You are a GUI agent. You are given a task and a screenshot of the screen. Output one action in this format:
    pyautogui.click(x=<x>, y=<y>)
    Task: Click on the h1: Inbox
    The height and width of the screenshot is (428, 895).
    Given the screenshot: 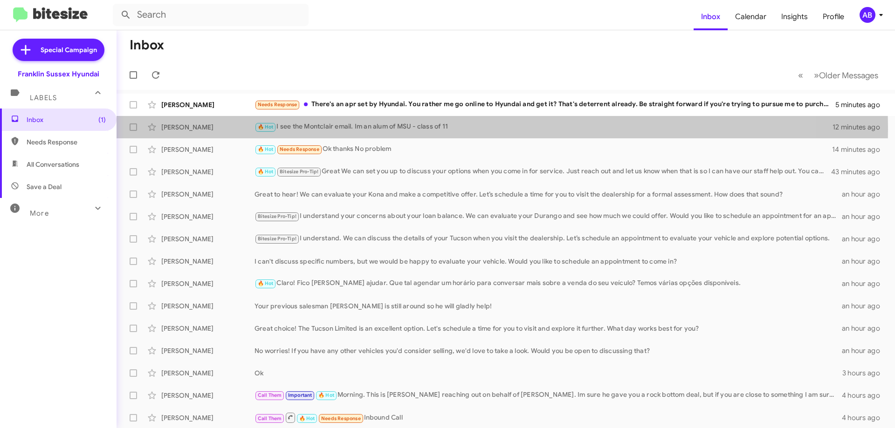 What is the action you would take?
    pyautogui.click(x=147, y=45)
    